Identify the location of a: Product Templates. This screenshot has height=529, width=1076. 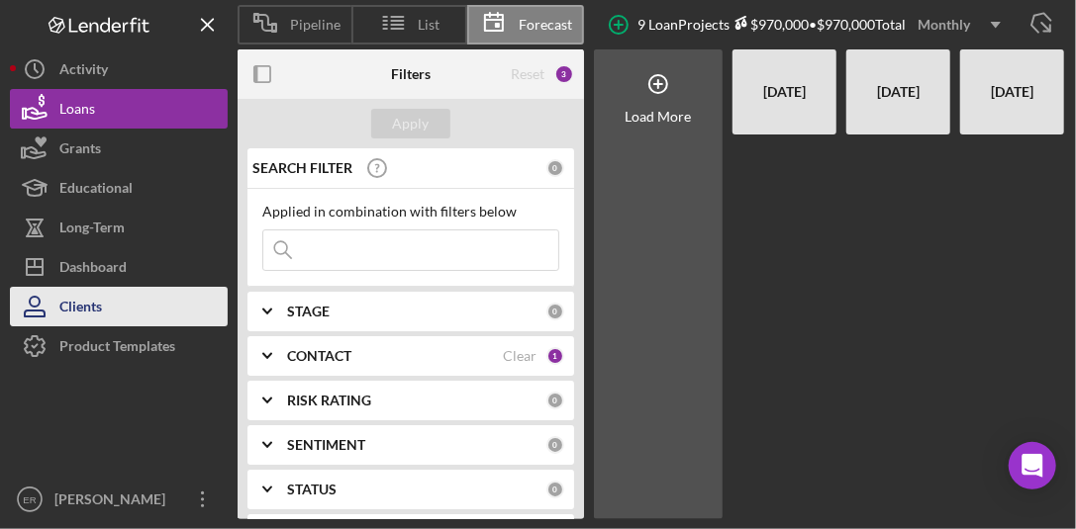
(119, 346).